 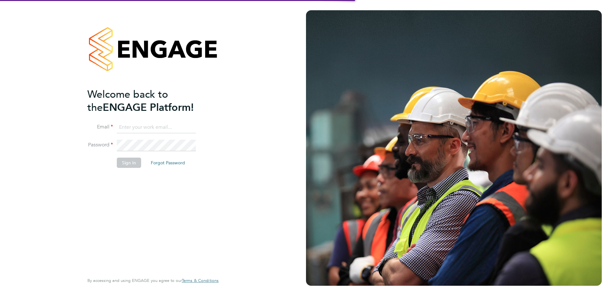 What do you see at coordinates (150, 101) in the screenshot?
I see `h2: ENGAGE Platform!` at bounding box center [150, 101].